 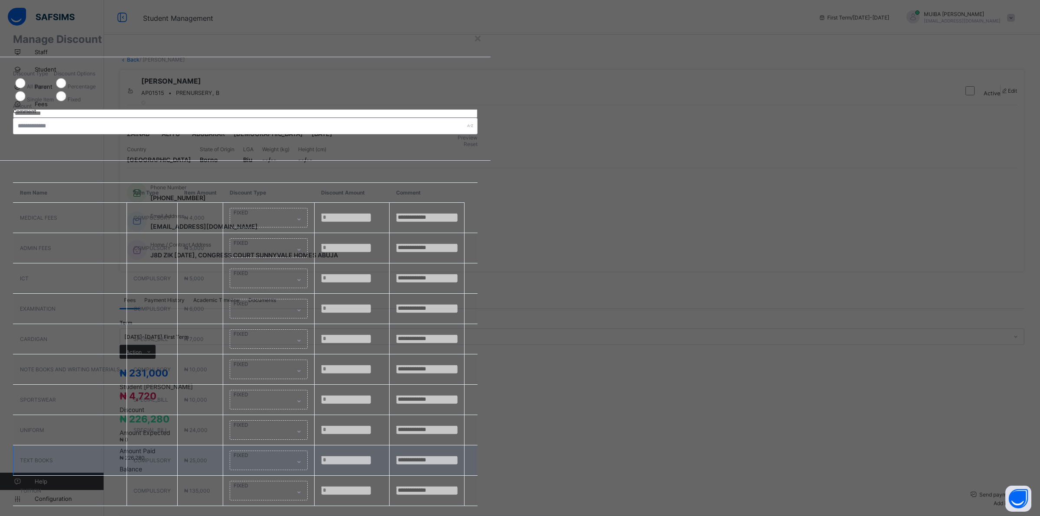 I want to click on label: Comment, so click(x=24, y=111).